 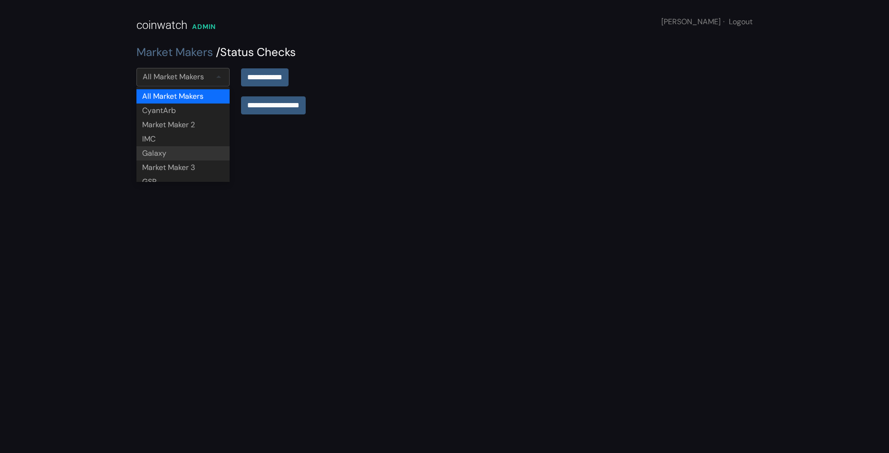 I want to click on a: Market Makers, so click(x=174, y=52).